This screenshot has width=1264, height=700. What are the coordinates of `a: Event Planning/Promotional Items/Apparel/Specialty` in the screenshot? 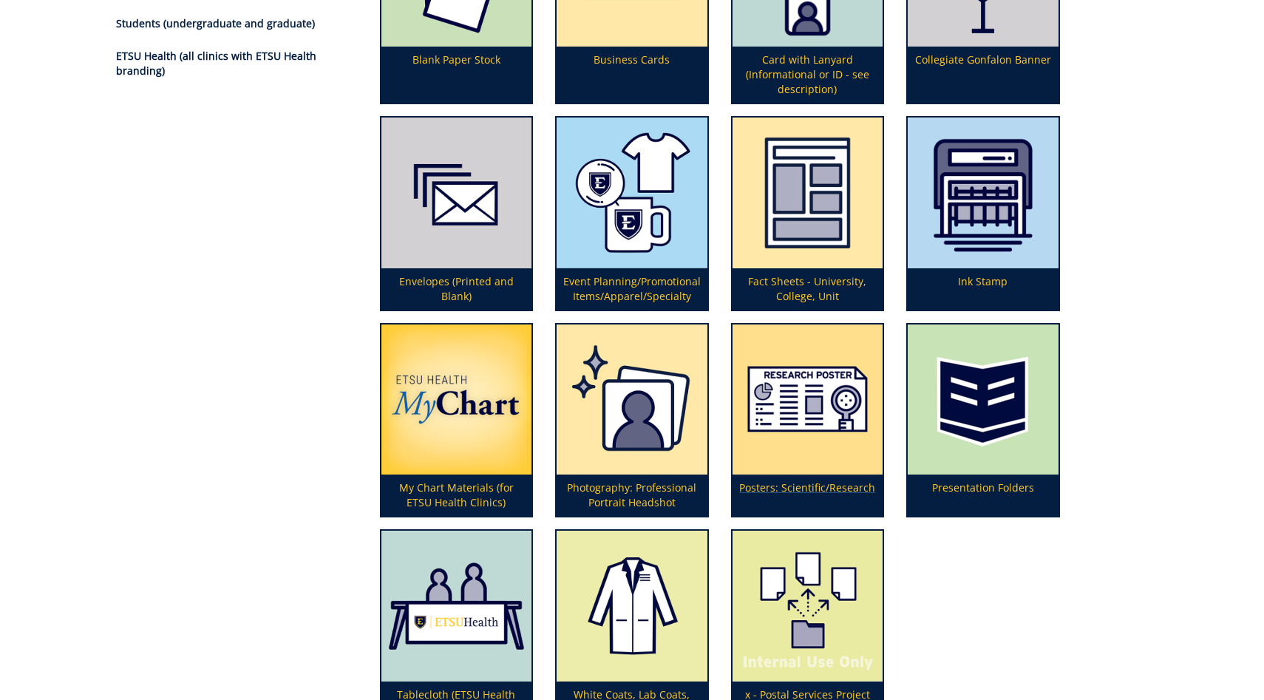 It's located at (632, 214).